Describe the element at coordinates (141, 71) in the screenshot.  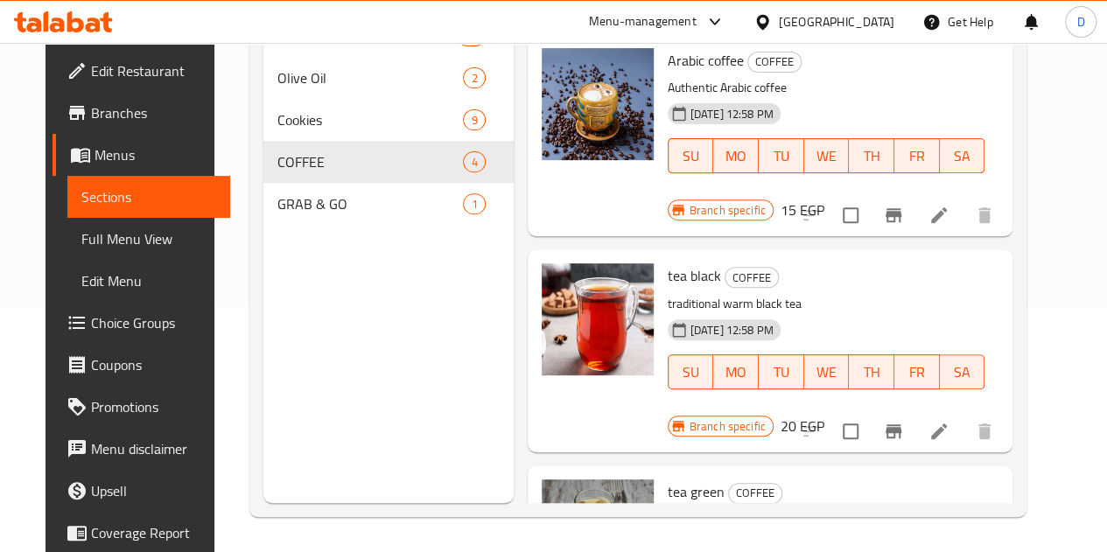
I see `a: Edit Restaurant` at that location.